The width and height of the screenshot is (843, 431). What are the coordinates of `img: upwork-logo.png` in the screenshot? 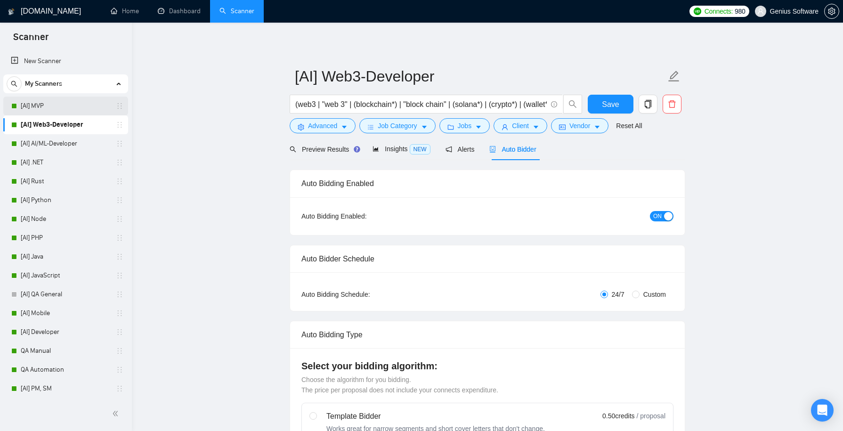 It's located at (698, 11).